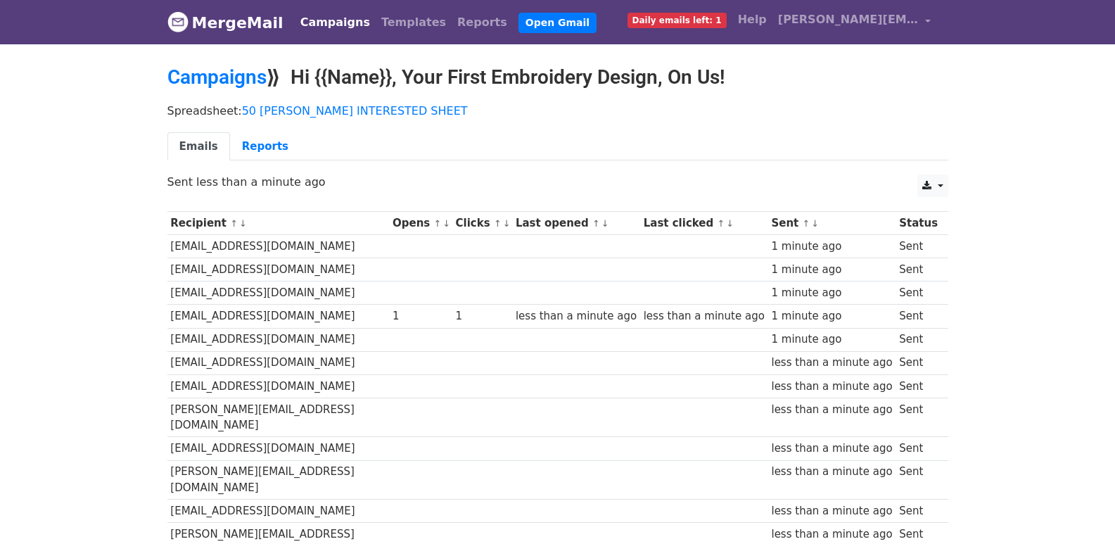 This screenshot has width=1115, height=544. Describe the element at coordinates (279, 223) in the screenshot. I see `th: Recipient` at that location.